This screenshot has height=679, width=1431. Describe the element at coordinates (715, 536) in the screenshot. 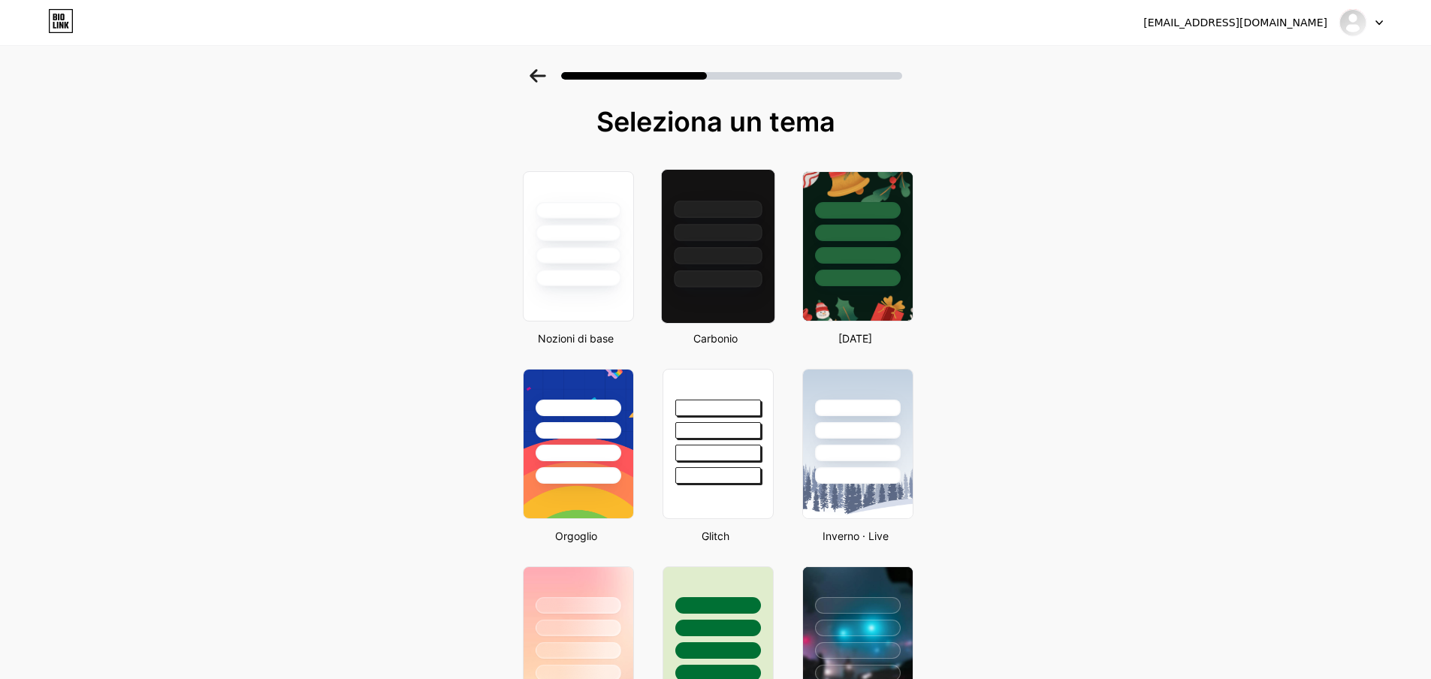

I see `font: Glitch` at that location.